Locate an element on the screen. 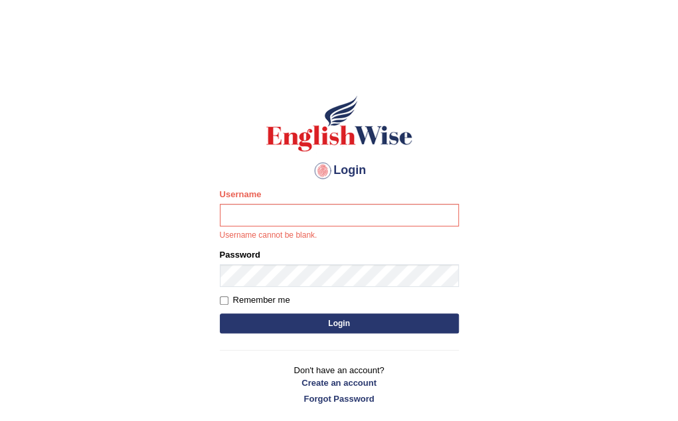 The image size is (678, 421). p: Don't have an account? is located at coordinates (339, 385).